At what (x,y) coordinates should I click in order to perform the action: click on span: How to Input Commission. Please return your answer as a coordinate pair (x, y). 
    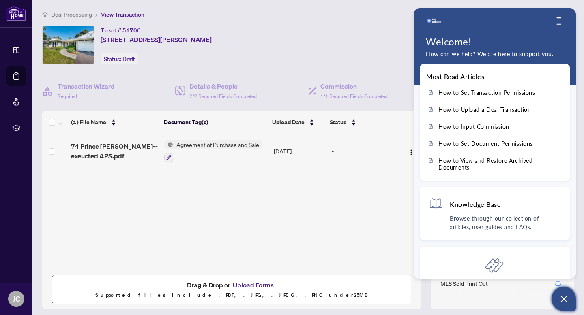
    Looking at the image, I should click on (474, 127).